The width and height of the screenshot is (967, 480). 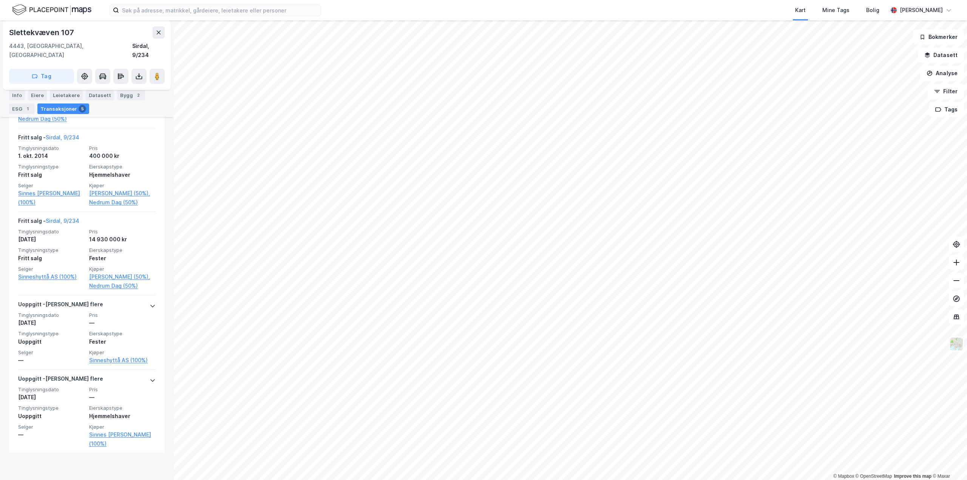 What do you see at coordinates (100, 95) in the screenshot?
I see `div: Datasett` at bounding box center [100, 95].